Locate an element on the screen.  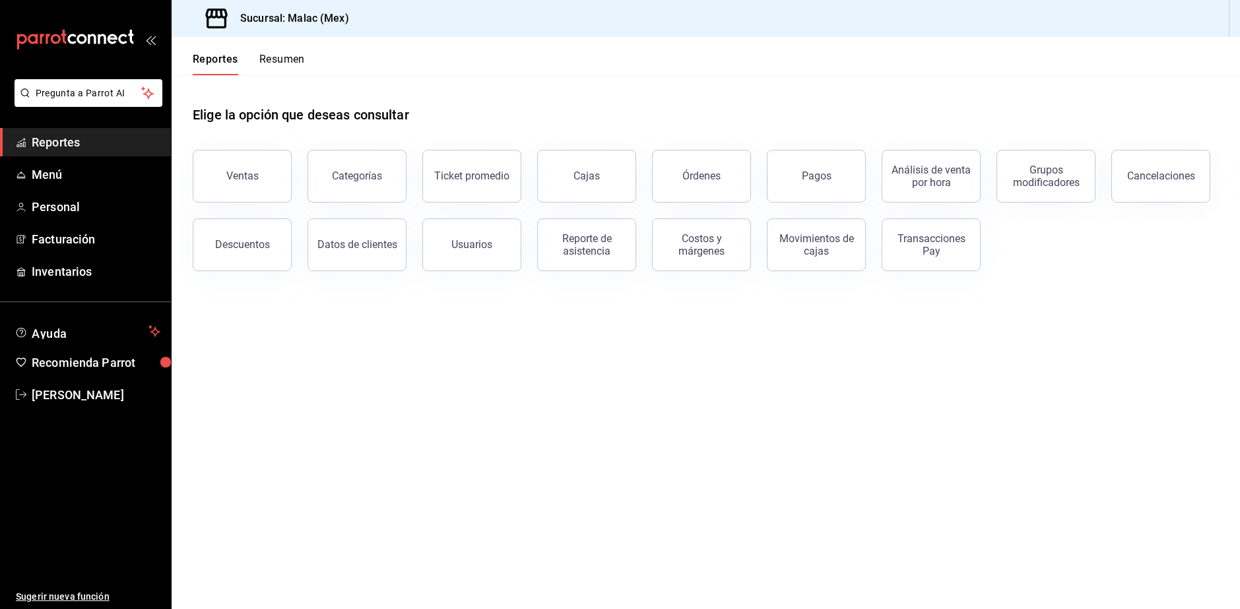
span: Pregunta a Parrot AI is located at coordinates (88, 93).